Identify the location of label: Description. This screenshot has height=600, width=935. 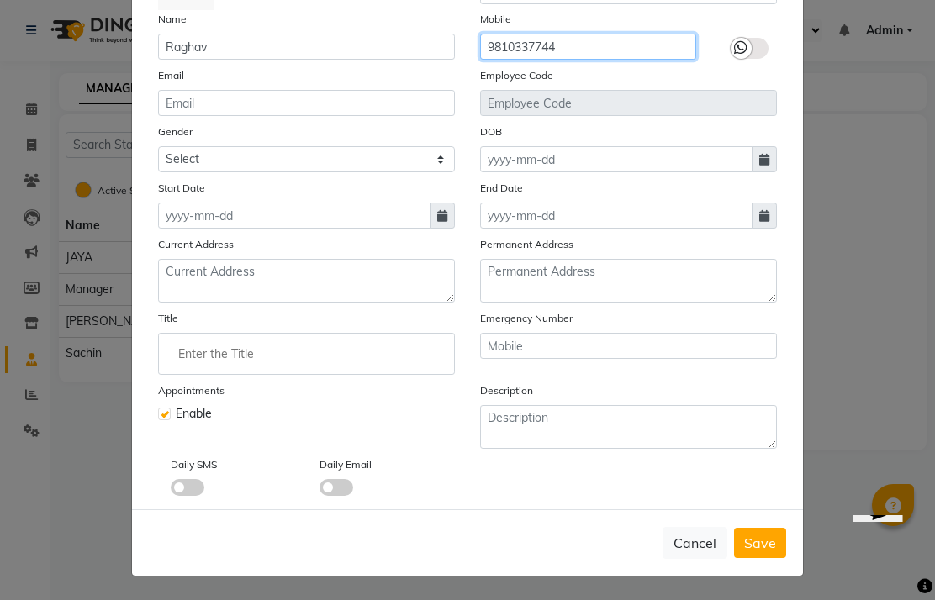
(506, 391).